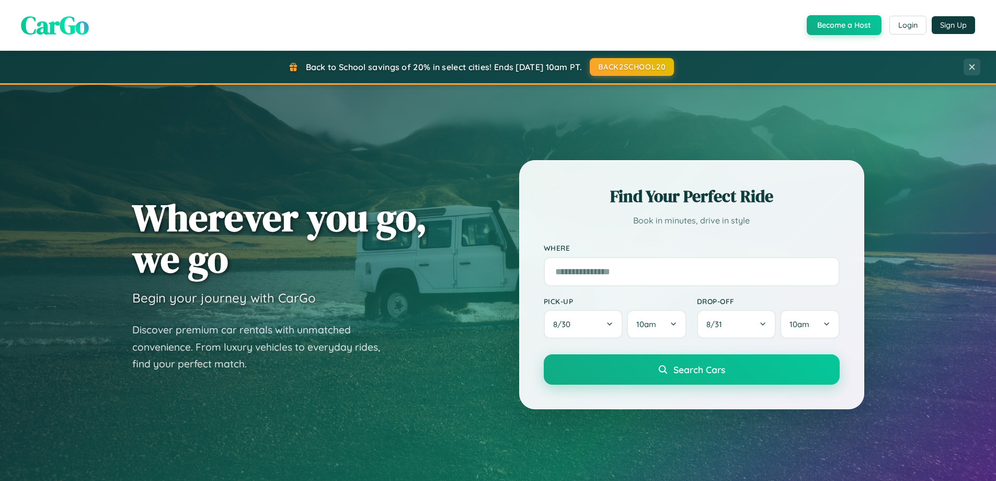 The height and width of the screenshot is (481, 996). I want to click on p: Book in minutes, drive in style, so click(692, 220).